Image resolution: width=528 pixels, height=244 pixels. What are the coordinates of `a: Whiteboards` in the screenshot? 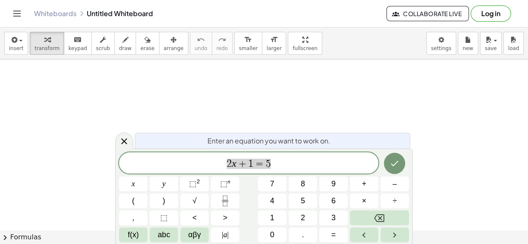 It's located at (55, 14).